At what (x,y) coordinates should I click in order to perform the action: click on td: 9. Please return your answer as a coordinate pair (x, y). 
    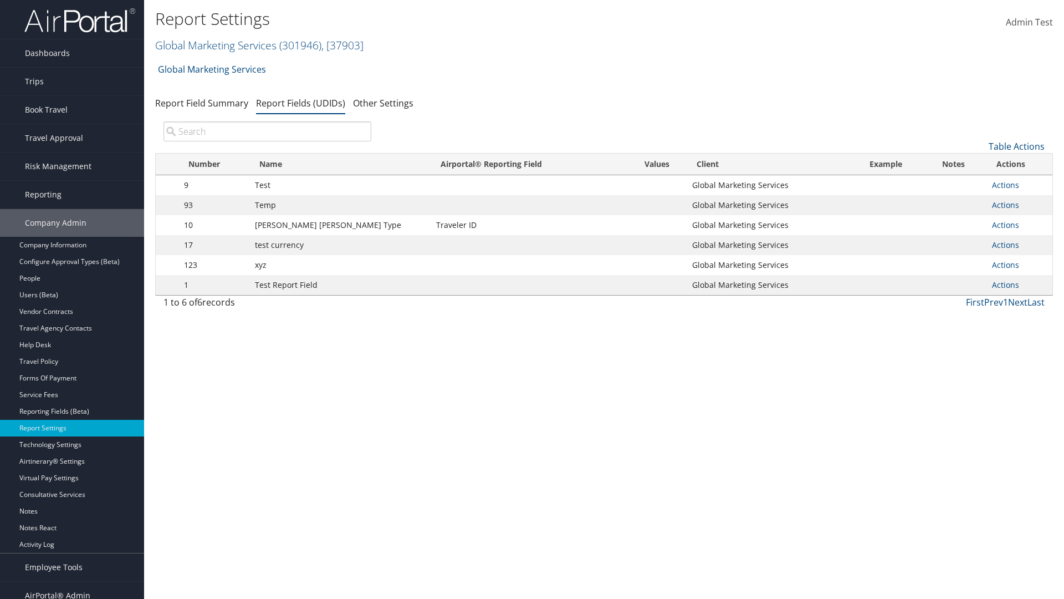
    Looking at the image, I should click on (214, 185).